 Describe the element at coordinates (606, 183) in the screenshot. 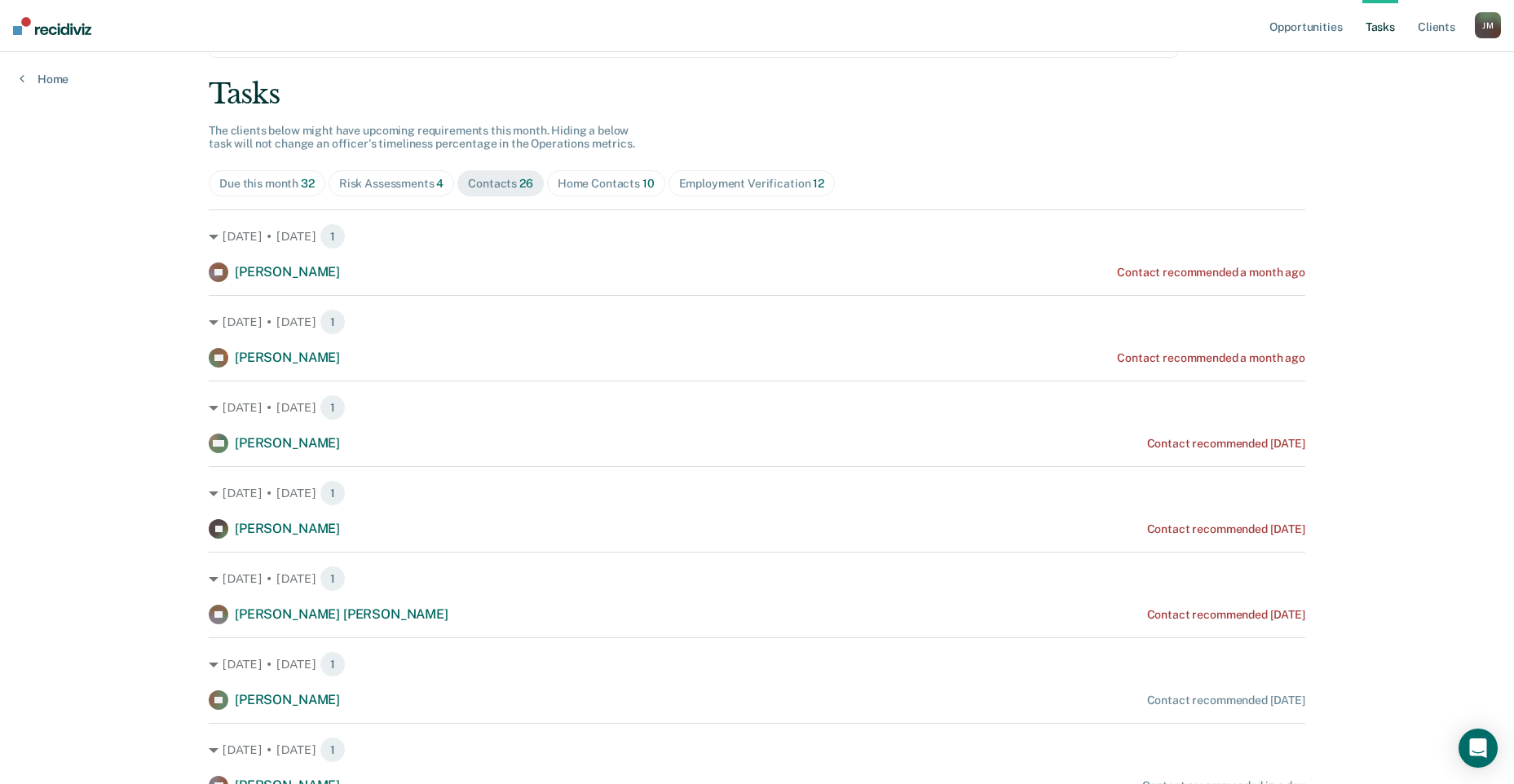

I see `div: Home Contacts` at that location.